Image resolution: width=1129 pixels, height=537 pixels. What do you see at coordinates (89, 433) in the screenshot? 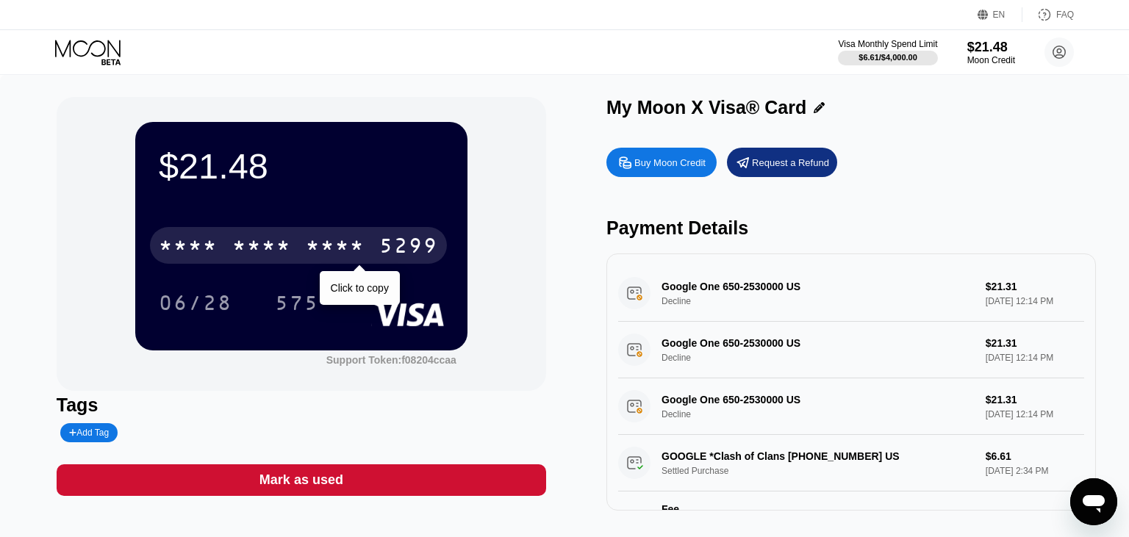
I see `div: Add Tag` at bounding box center [89, 433].